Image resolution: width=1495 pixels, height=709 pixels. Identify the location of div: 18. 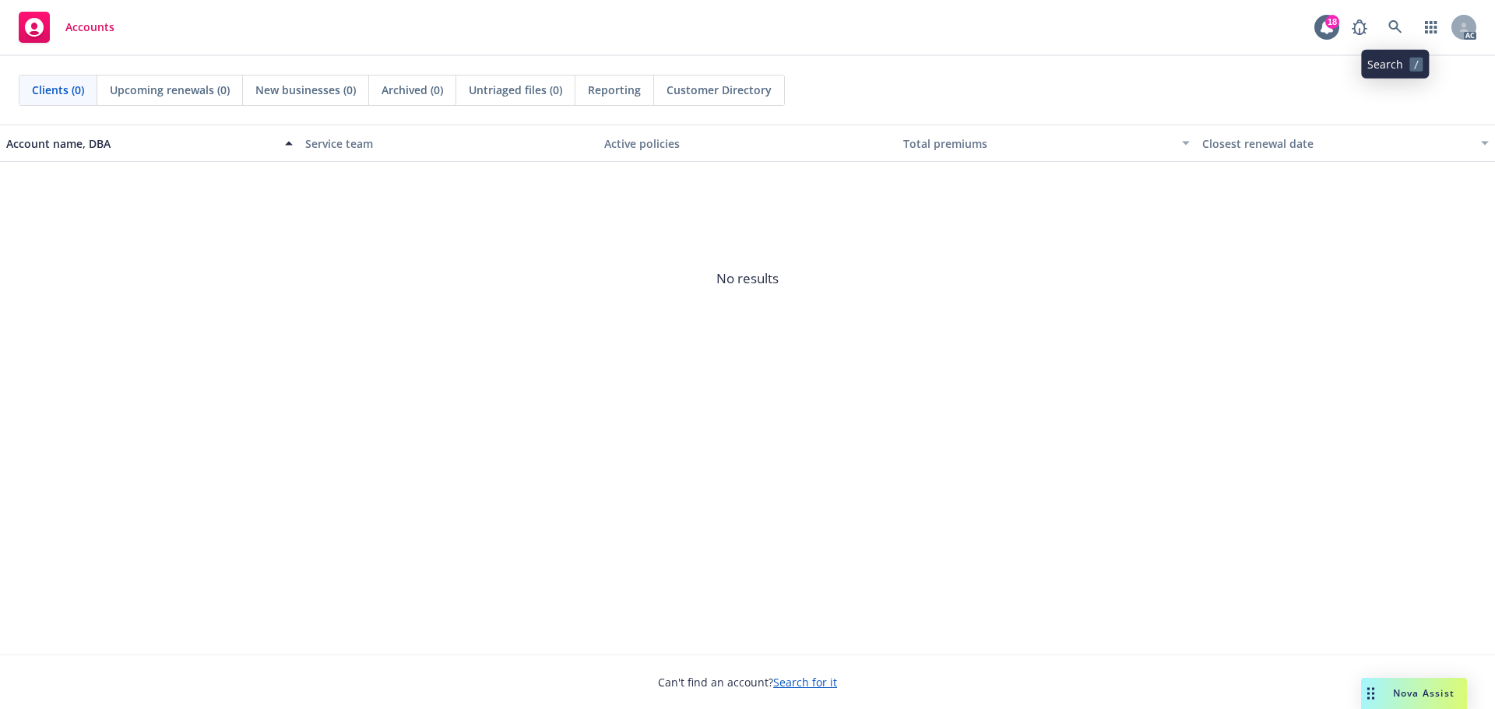
(1332, 22).